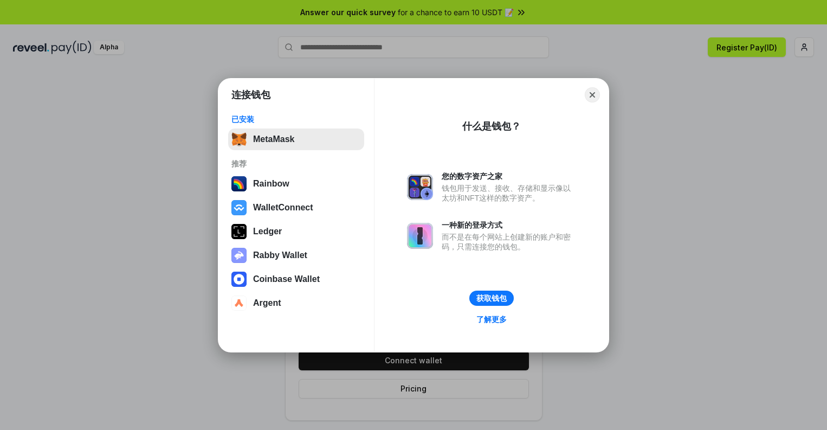 Image resolution: width=827 pixels, height=430 pixels. Describe the element at coordinates (239, 139) in the screenshot. I see `img: svg+xml,%3Csvg%20fill%3D%22none%22%20height%3D%2233%22%20viewBox%3D%220%200%2035%2033%22%20width%...` at that location.